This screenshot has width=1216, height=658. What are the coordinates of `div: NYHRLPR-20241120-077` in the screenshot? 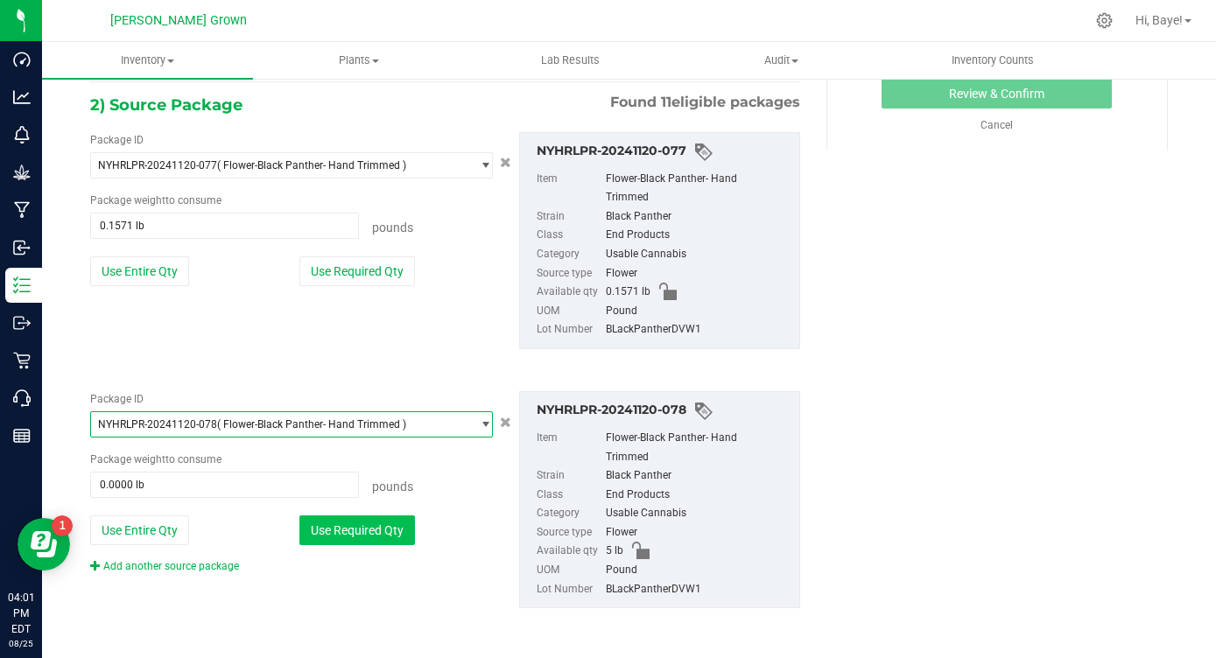 It's located at (663, 152).